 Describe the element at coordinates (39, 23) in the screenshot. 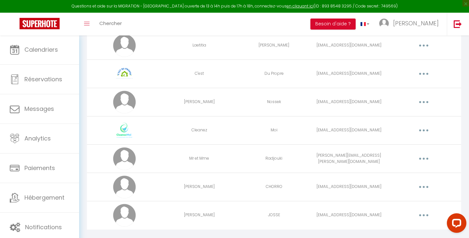

I see `img: Super Booking` at that location.